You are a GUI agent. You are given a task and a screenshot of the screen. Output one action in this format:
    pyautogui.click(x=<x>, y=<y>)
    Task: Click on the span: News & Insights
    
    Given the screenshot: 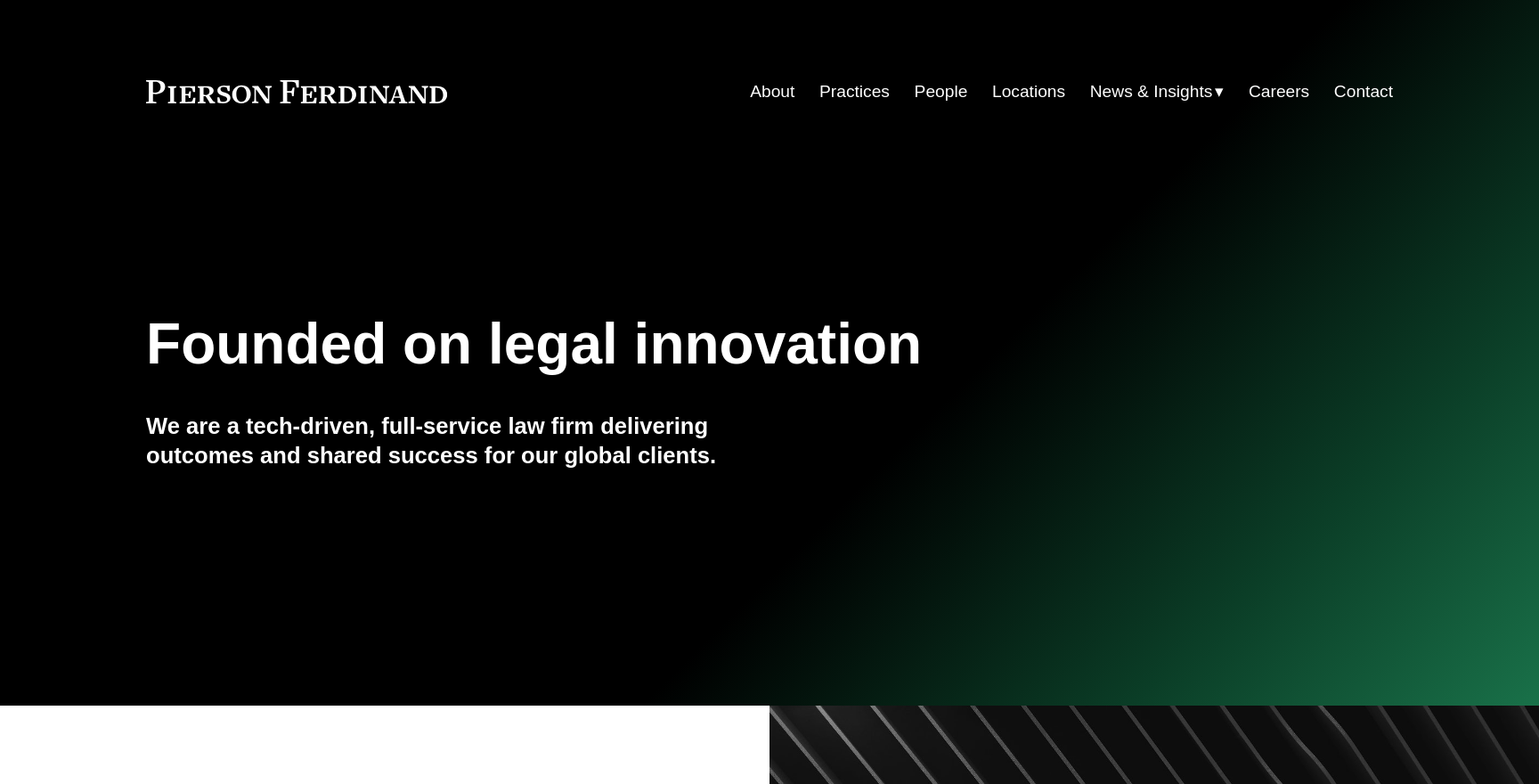 What is the action you would take?
    pyautogui.click(x=1152, y=92)
    